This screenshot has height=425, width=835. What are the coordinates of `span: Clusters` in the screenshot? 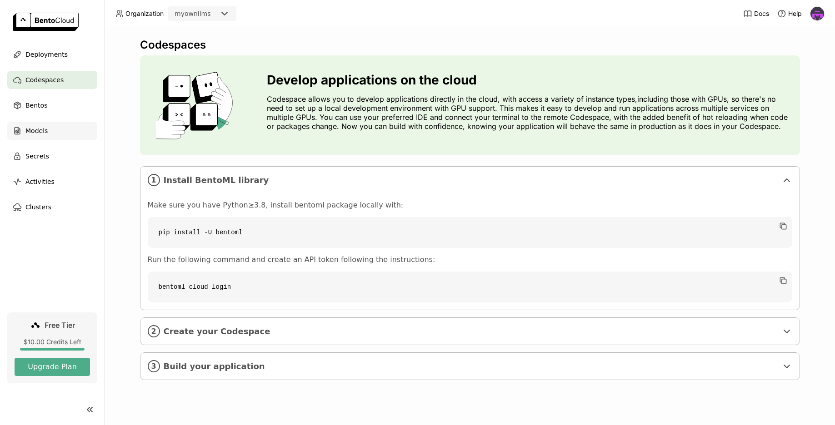 It's located at (38, 207).